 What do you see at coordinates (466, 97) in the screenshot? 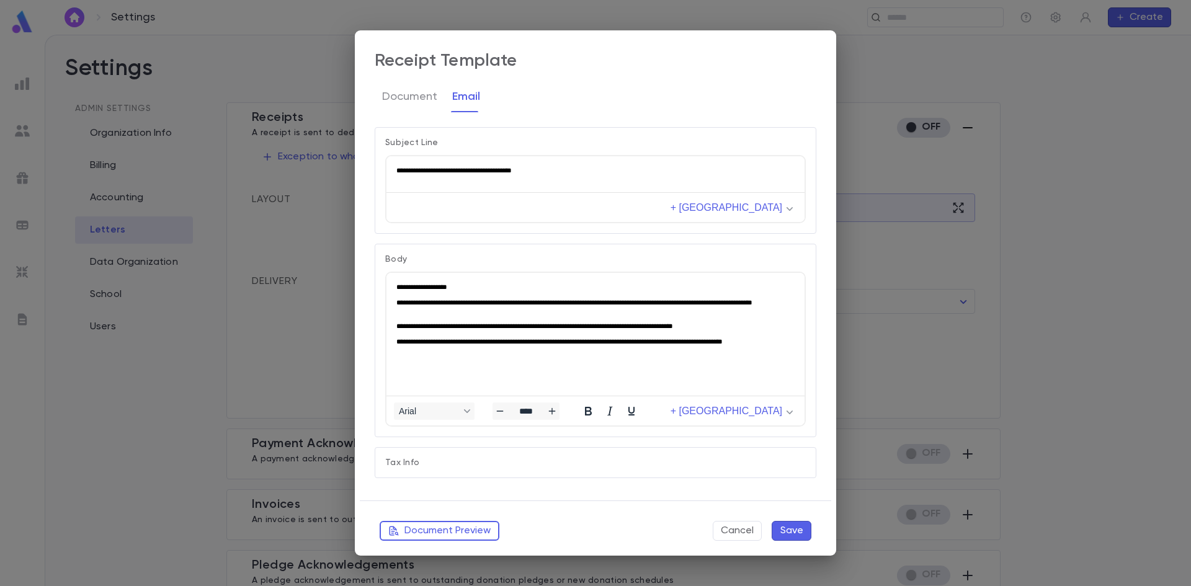
I see `button: Email` at bounding box center [466, 97].